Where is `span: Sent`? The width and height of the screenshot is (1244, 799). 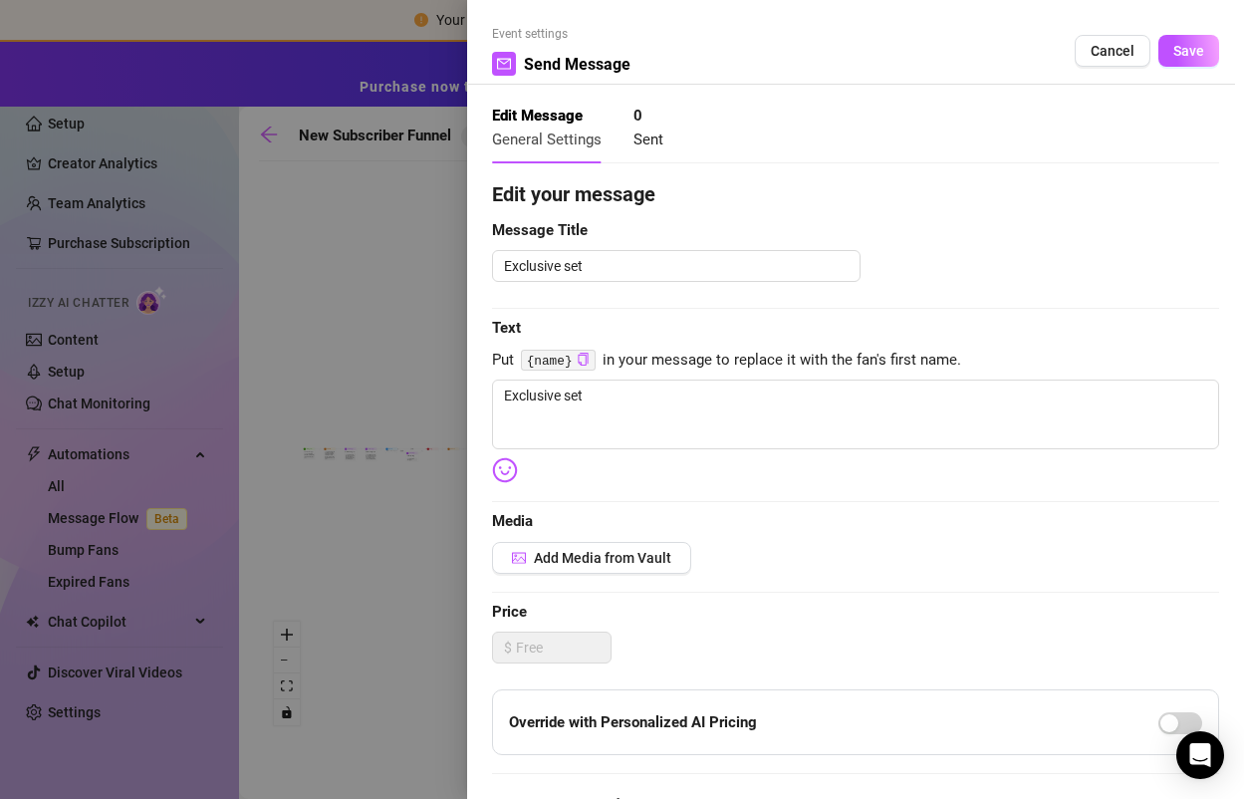
span: Sent is located at coordinates (648, 139).